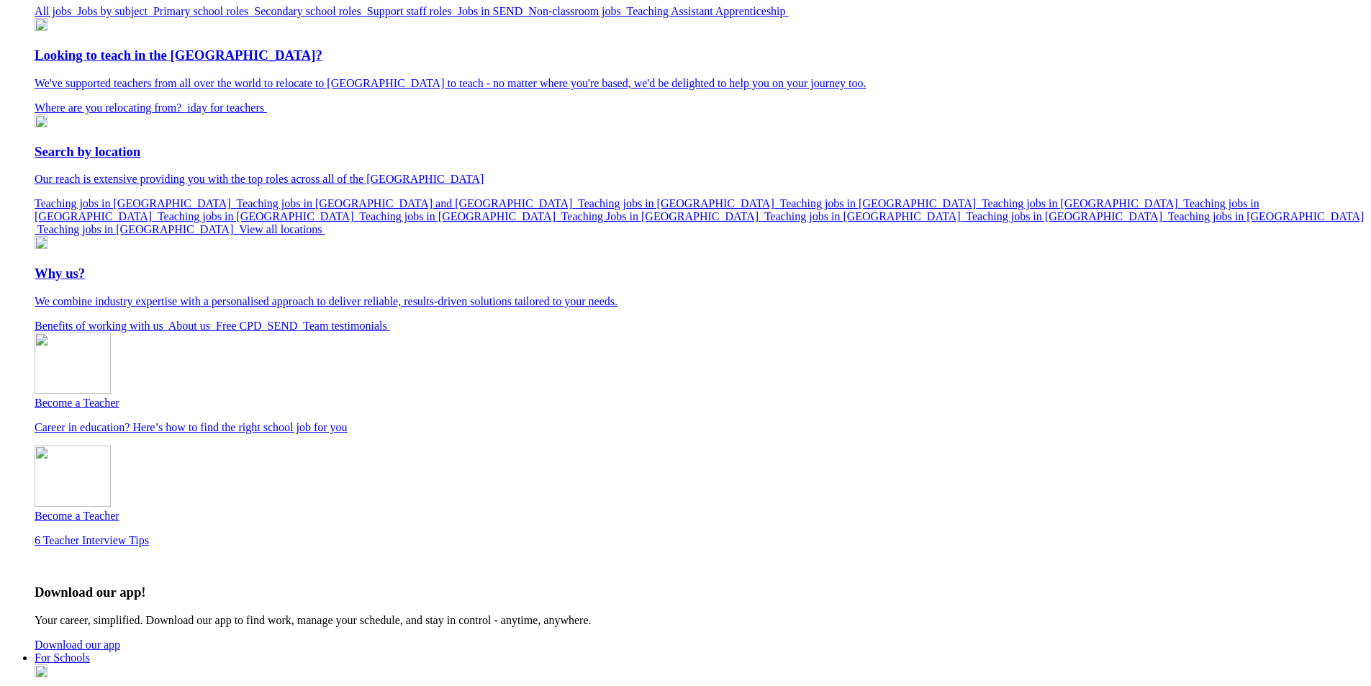  Describe the element at coordinates (286, 325) in the screenshot. I see `a: SEND` at that location.